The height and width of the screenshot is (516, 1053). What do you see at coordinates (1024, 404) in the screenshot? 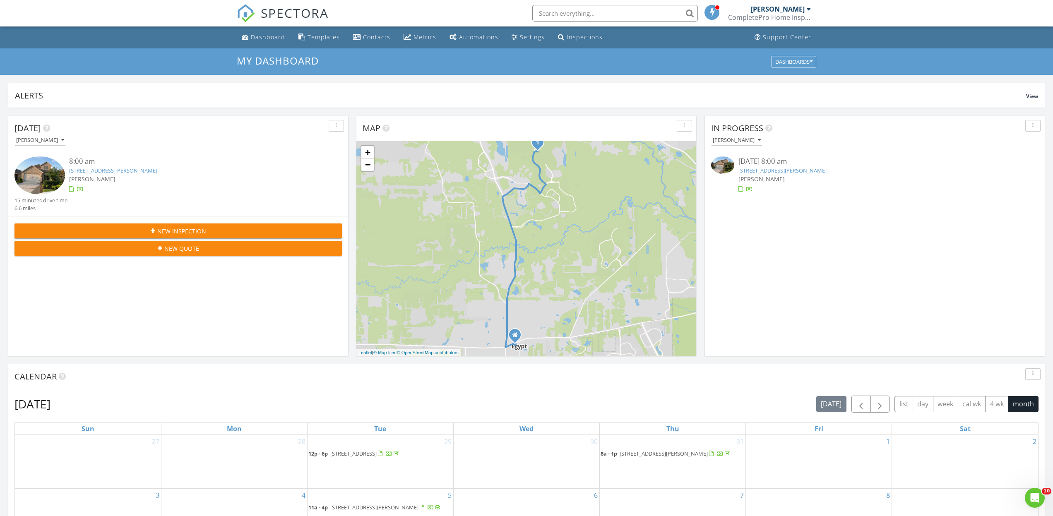
I see `button: month` at bounding box center [1024, 404].